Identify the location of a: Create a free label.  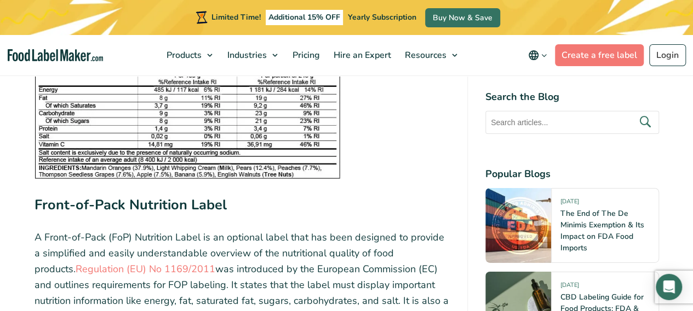
(599, 55).